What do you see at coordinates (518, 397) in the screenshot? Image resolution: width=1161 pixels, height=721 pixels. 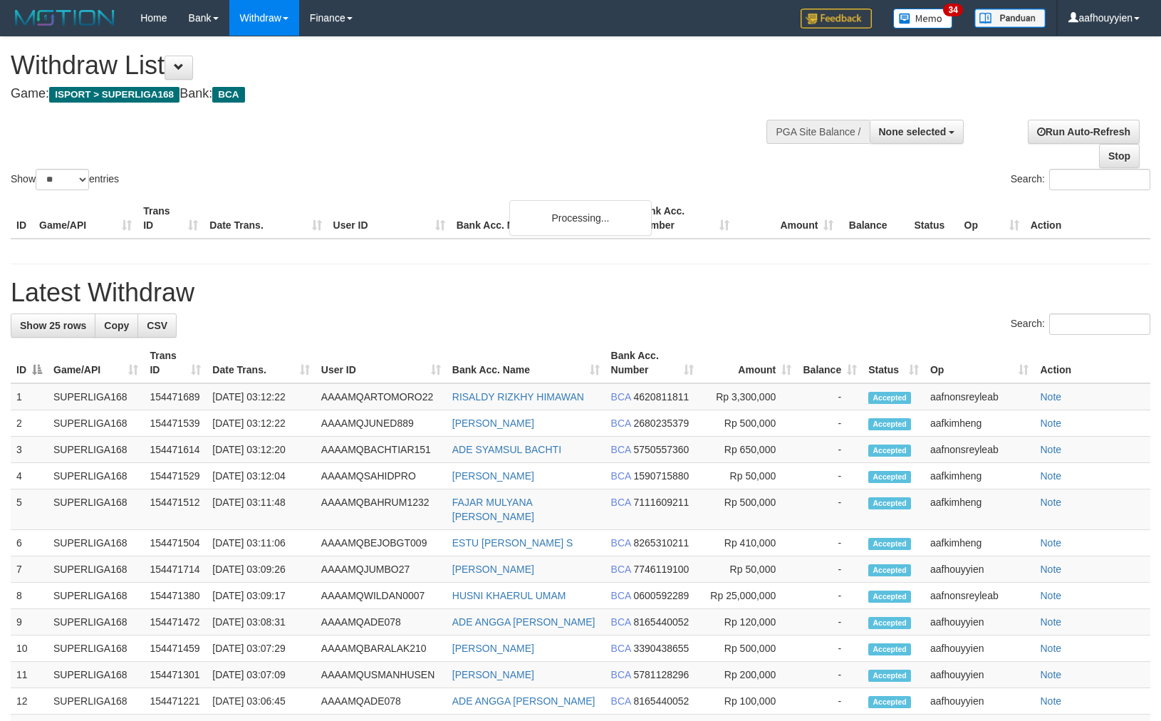 I see `a: RISALDY RIZKHY HIMAWAN` at bounding box center [518, 397].